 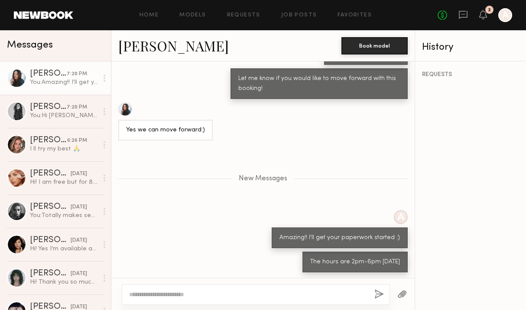 What do you see at coordinates (165, 130) in the screenshot?
I see `div: Yes we can move forward:)` at bounding box center [165, 130].